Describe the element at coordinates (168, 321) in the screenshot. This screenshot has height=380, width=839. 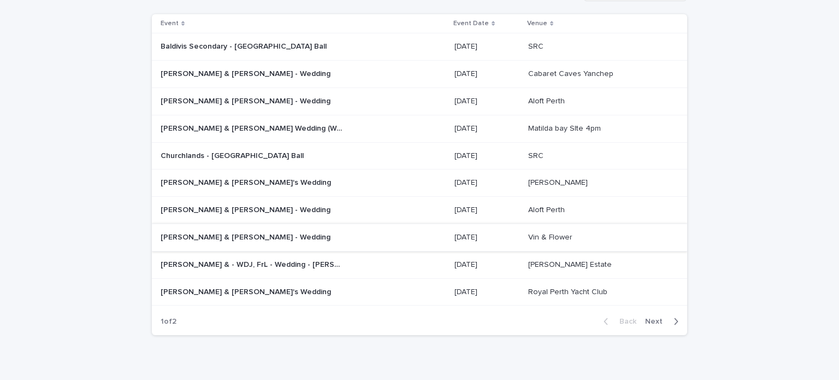
I see `p: 1 of 2` at that location.